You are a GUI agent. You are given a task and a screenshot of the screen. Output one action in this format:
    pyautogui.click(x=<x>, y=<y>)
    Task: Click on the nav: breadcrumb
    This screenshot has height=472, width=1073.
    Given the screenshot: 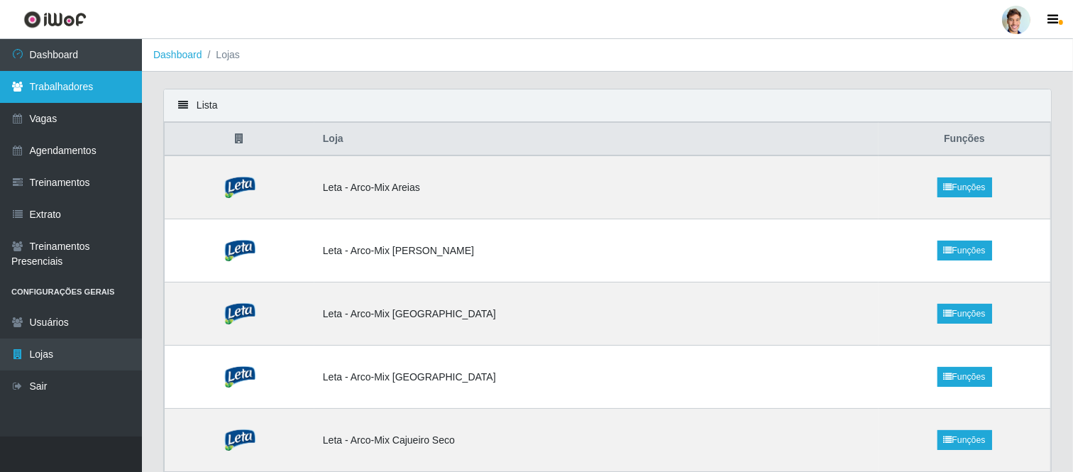 What is the action you would take?
    pyautogui.click(x=608, y=55)
    